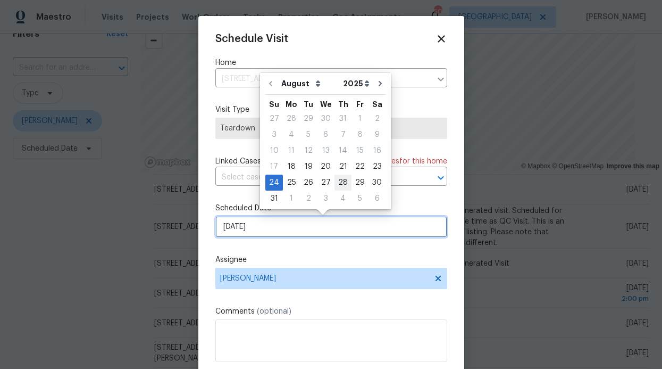 The height and width of the screenshot is (369, 662). What do you see at coordinates (310, 84) in the screenshot?
I see `select: Month` at bounding box center [310, 84].